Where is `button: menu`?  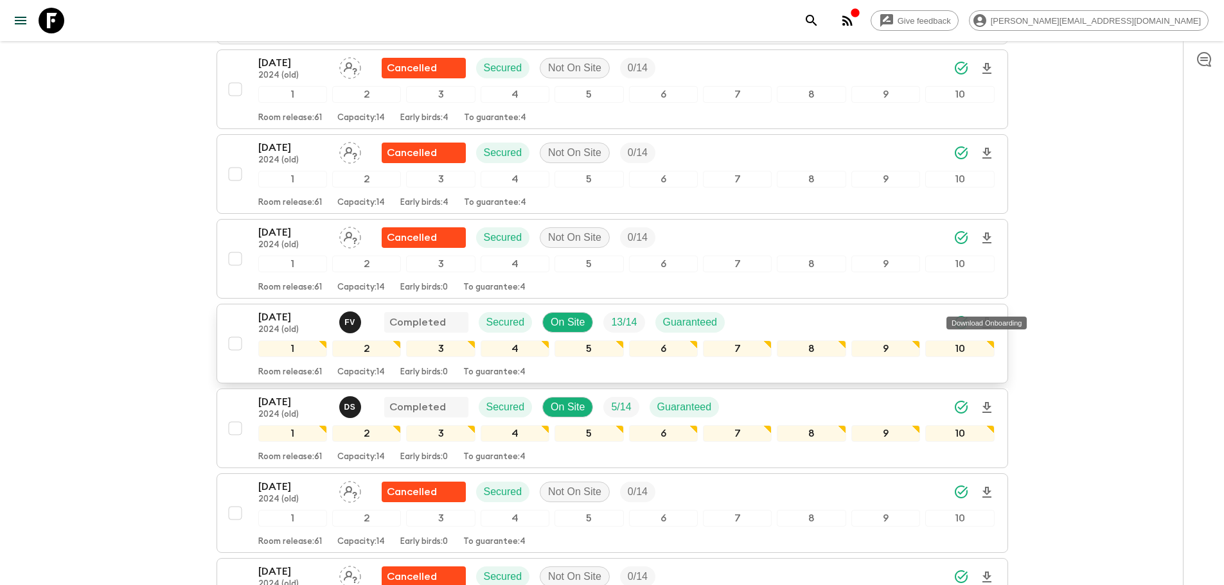
button: menu is located at coordinates (21, 21).